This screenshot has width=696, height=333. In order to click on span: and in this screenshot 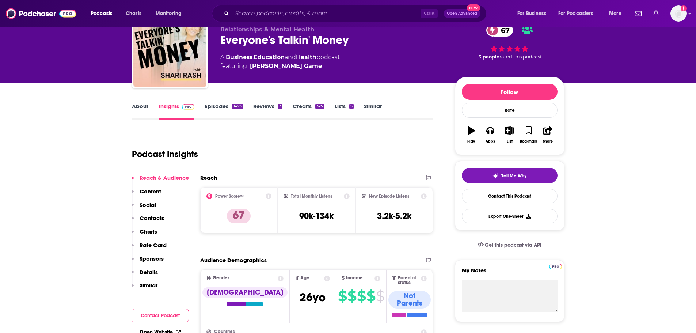, I will do `click(290, 57)`.